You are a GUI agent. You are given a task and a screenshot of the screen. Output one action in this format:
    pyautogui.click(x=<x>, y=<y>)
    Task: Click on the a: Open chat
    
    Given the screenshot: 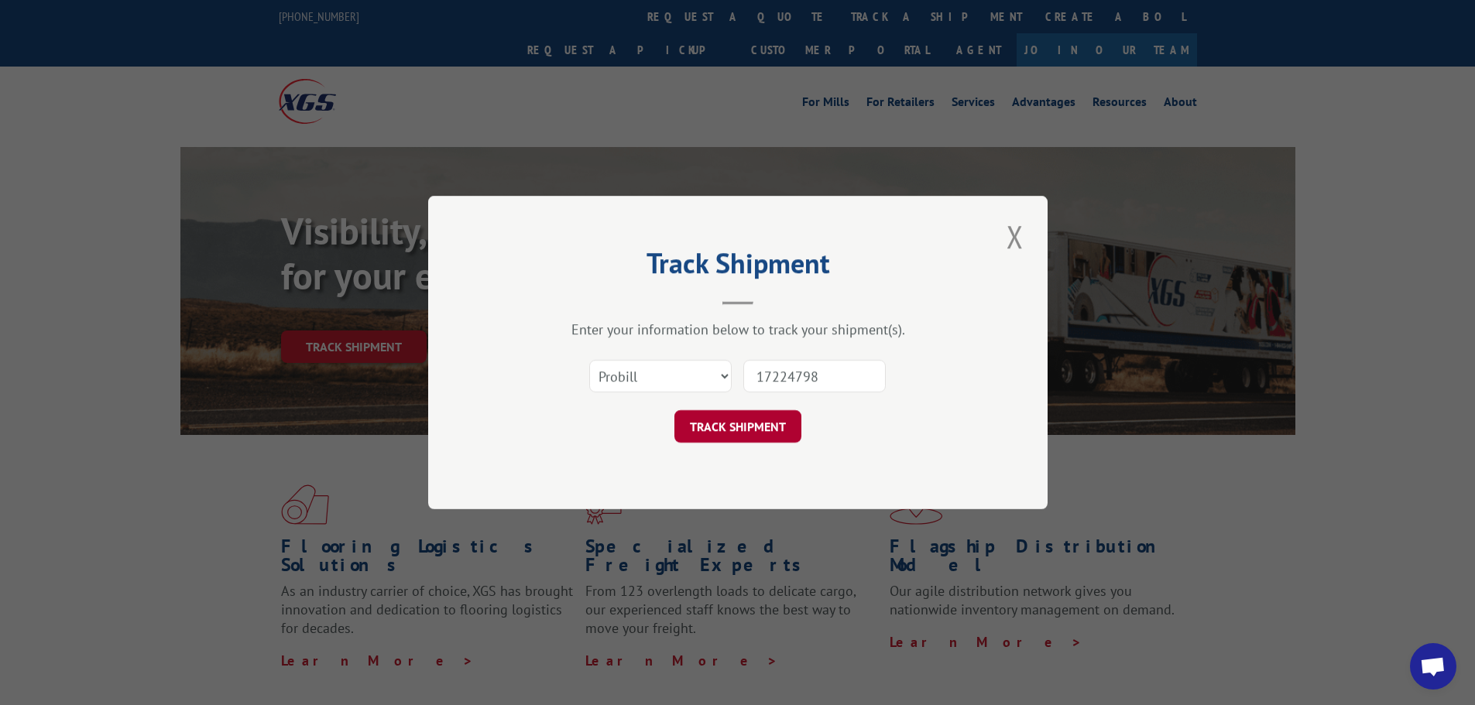 What is the action you would take?
    pyautogui.click(x=1433, y=667)
    